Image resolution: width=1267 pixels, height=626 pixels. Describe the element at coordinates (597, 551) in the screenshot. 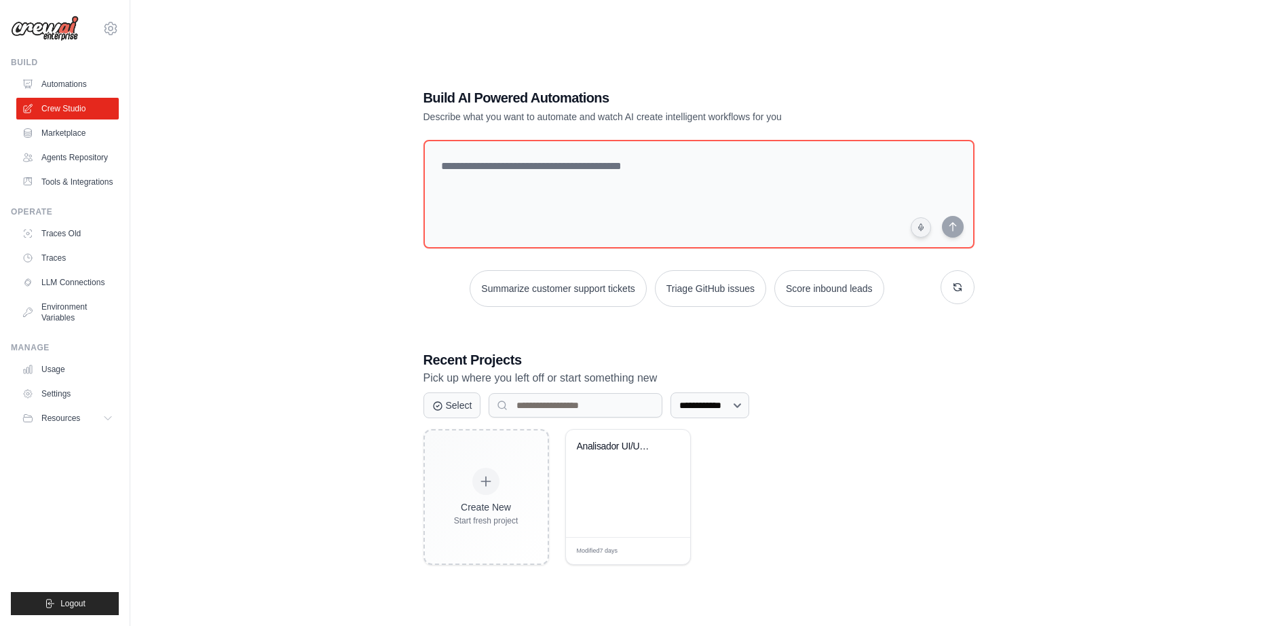

I see `span: Modified 7 days` at that location.